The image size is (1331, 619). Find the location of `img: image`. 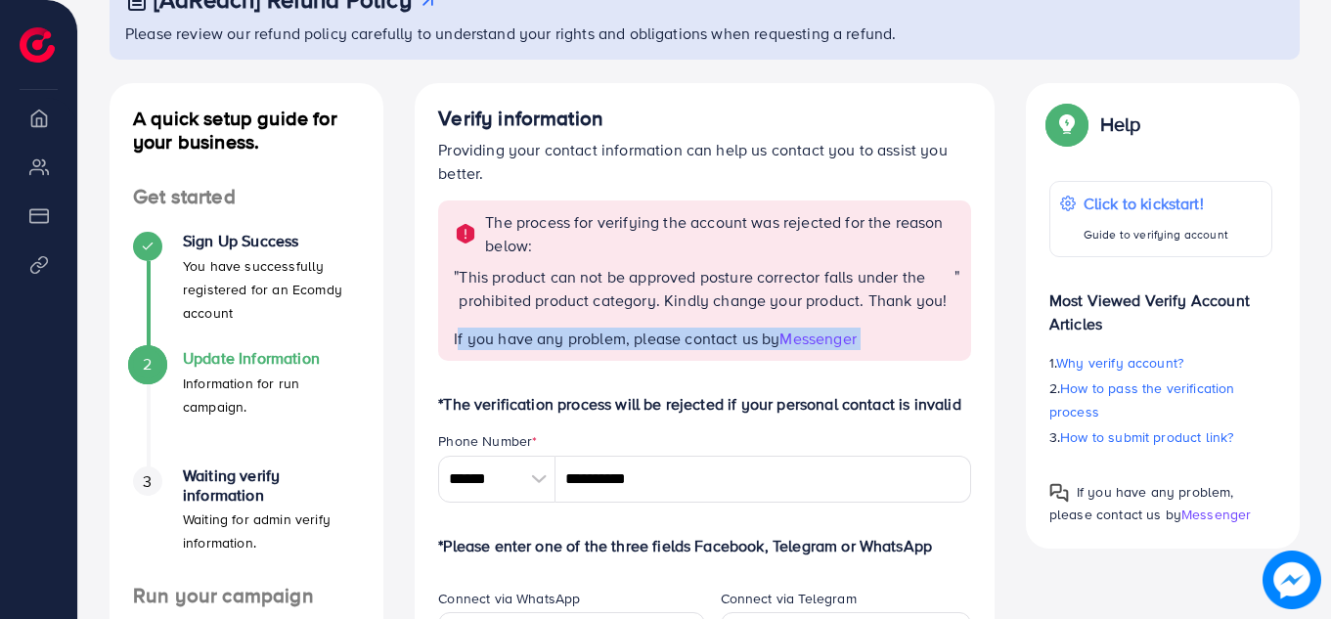

img: image is located at coordinates (1292, 580).